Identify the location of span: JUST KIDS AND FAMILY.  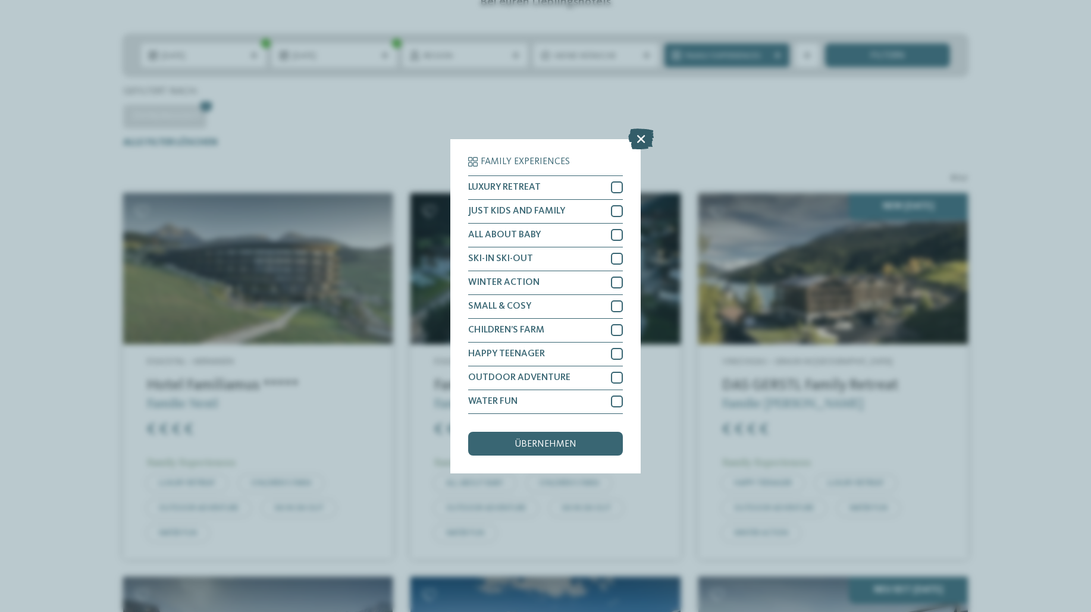
(516, 211).